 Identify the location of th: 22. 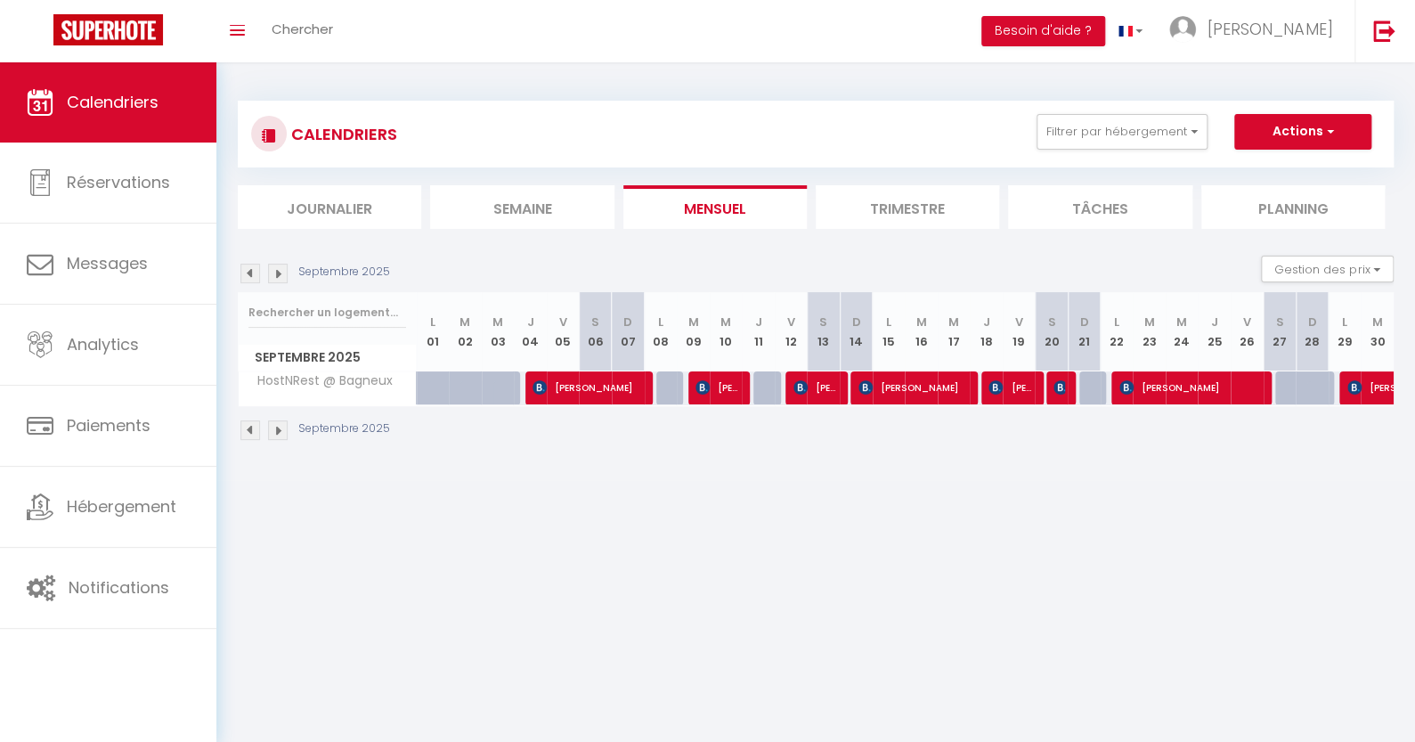
(1116, 331).